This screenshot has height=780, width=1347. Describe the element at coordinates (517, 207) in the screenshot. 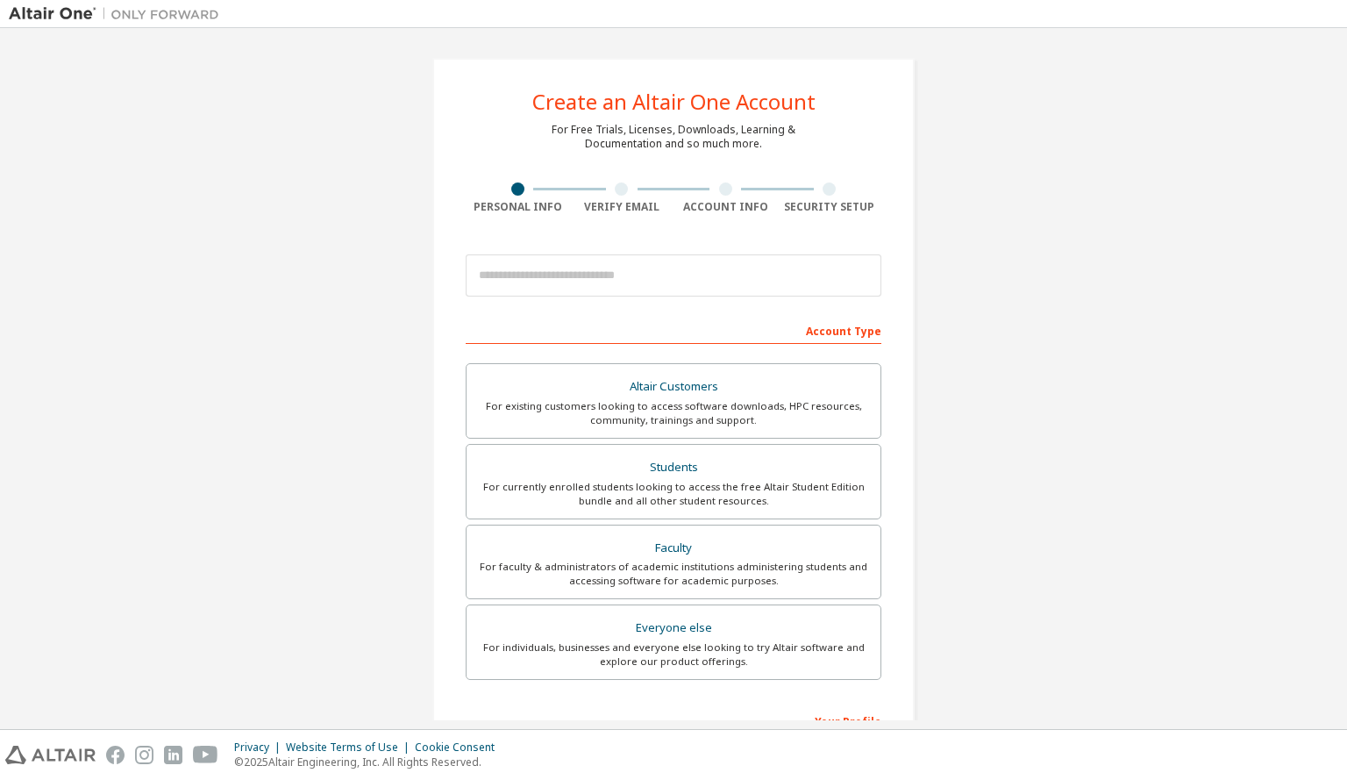

I see `div: Personal Info` at that location.